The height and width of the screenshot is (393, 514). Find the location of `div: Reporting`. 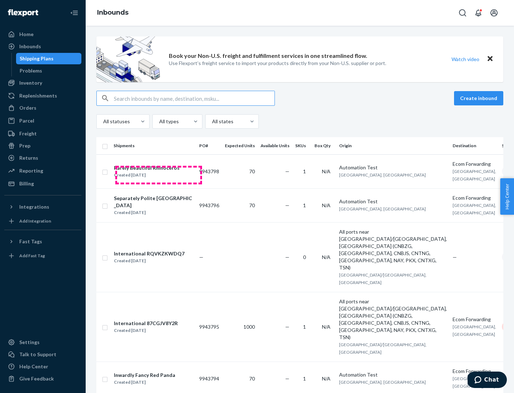

div: Reporting is located at coordinates (31, 171).